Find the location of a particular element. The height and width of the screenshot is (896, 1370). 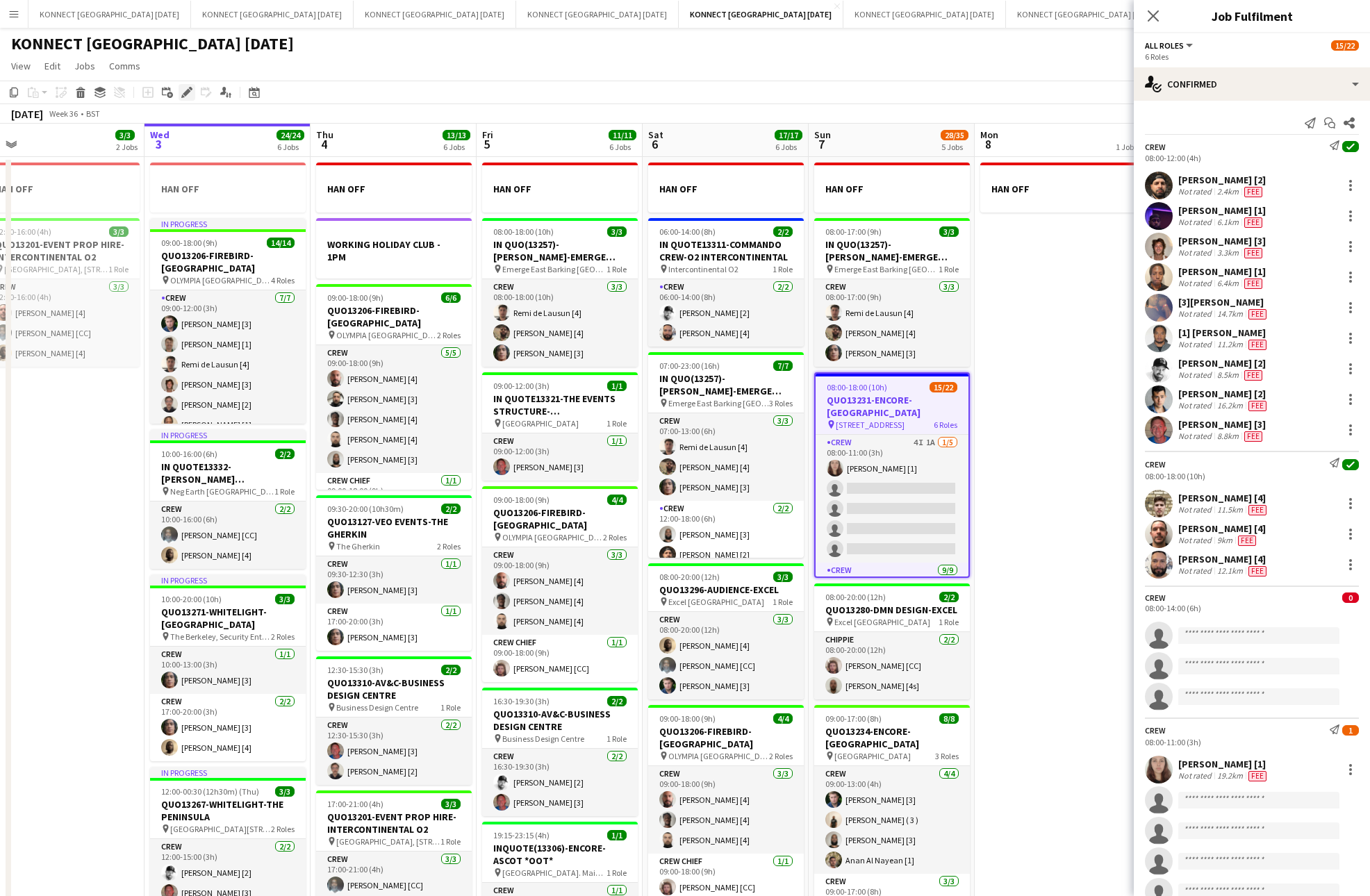

div: WORKING HOLIDAY CLUB - 1PM is located at coordinates (394, 248).